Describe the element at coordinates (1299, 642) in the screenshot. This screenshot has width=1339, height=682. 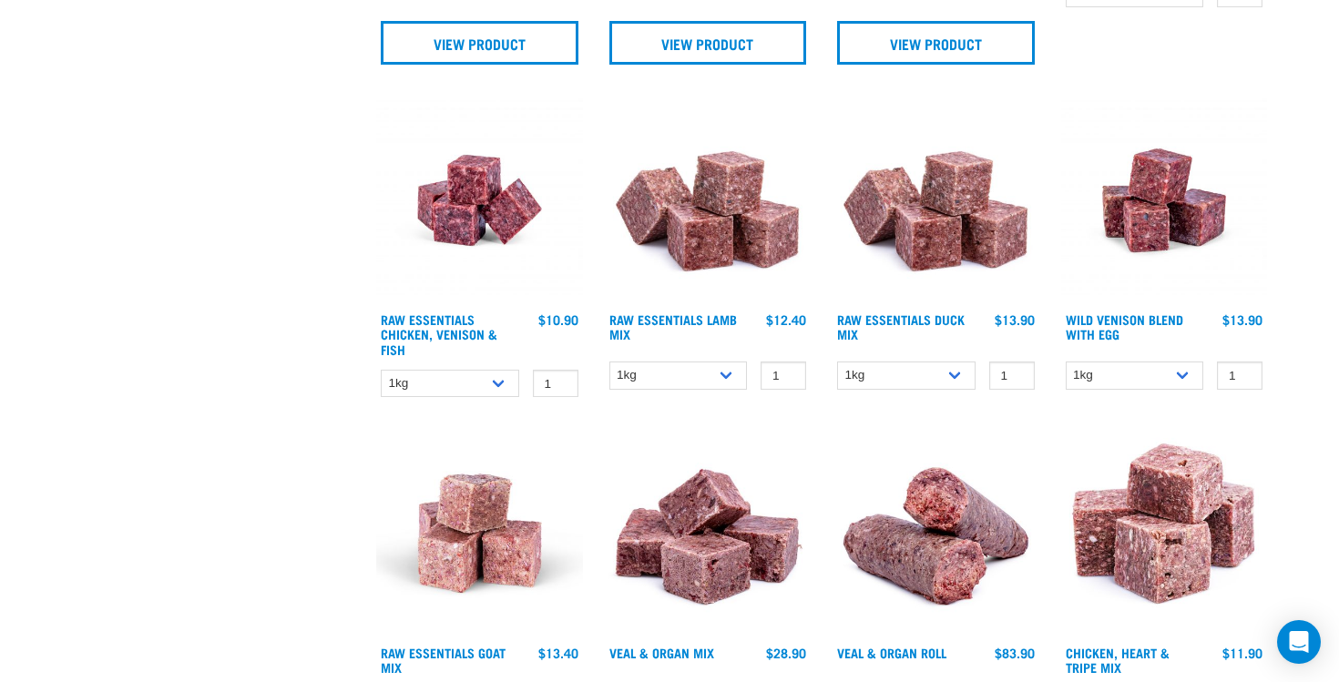
I see `div: Open Intercom Messenger` at that location.